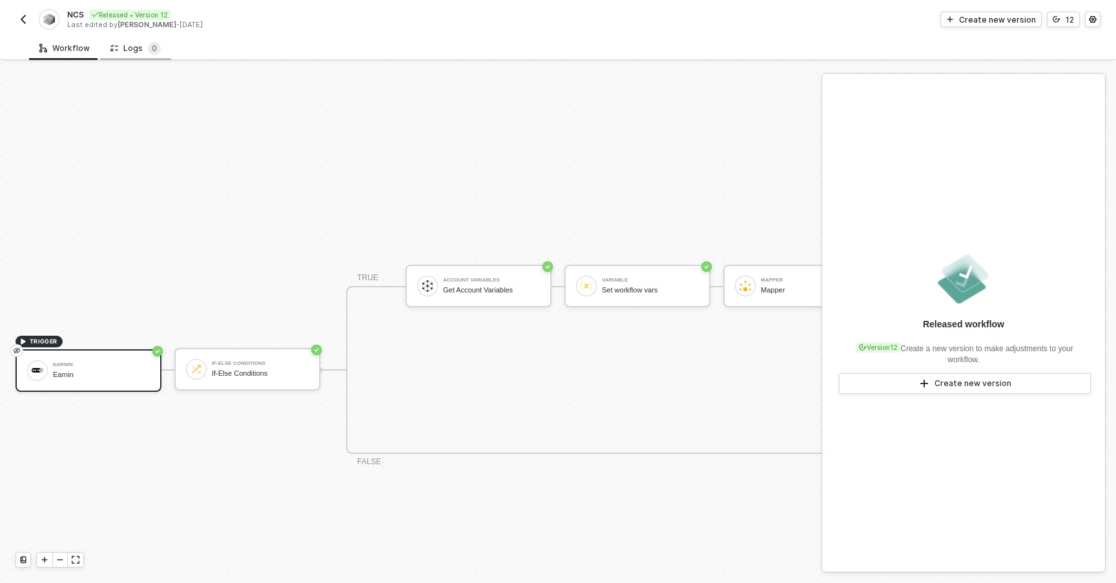  Describe the element at coordinates (1093, 19) in the screenshot. I see `span: icon-settings` at that location.